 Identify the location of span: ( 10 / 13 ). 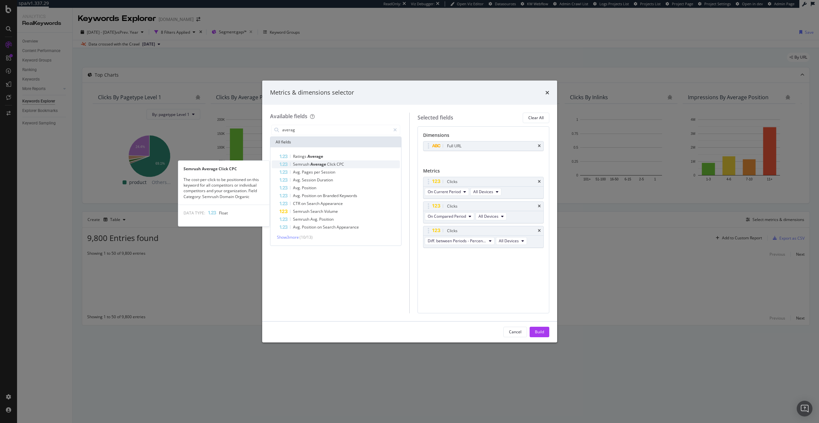
(306, 237).